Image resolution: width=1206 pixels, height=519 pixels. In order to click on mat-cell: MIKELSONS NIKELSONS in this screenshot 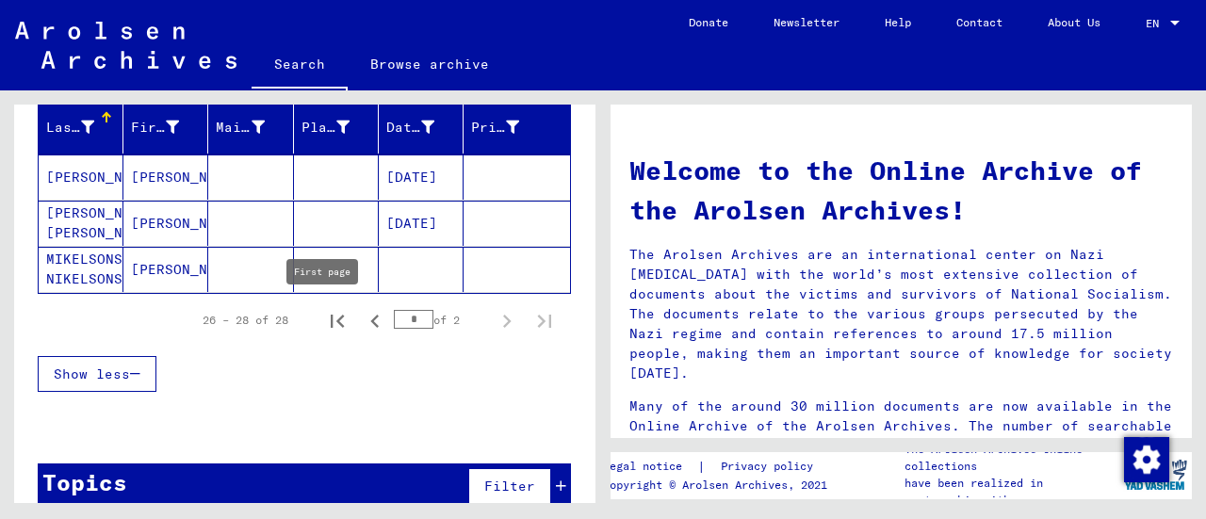, I will do `click(81, 270)`.